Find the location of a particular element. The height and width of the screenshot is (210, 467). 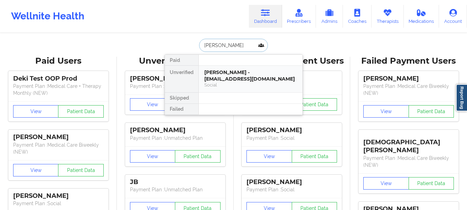

a: Therapists is located at coordinates (388, 16).